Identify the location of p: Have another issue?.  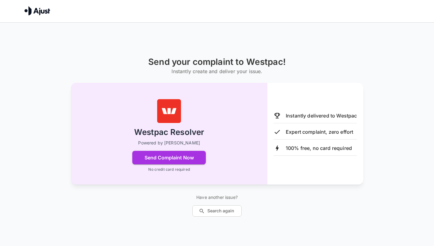
(217, 198).